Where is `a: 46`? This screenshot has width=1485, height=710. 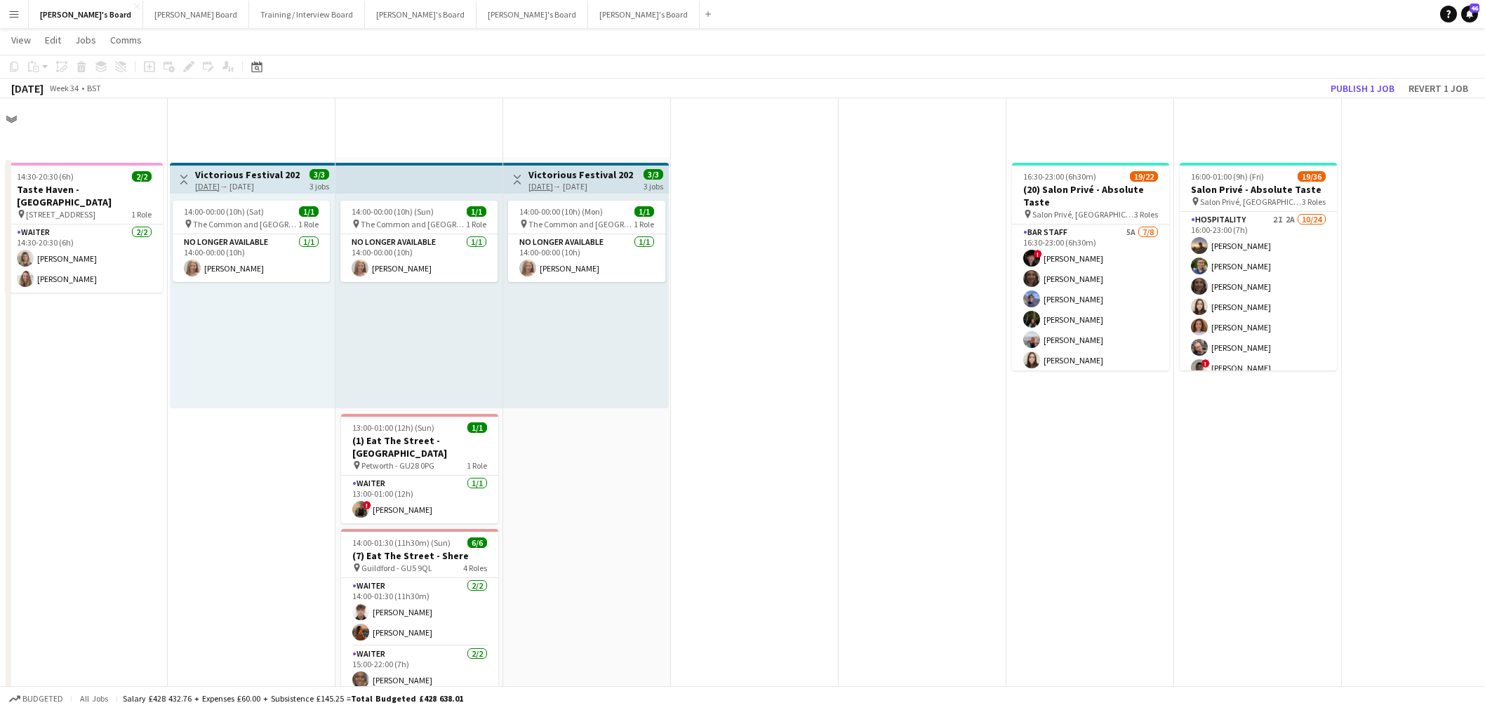 a: 46 is located at coordinates (1469, 14).